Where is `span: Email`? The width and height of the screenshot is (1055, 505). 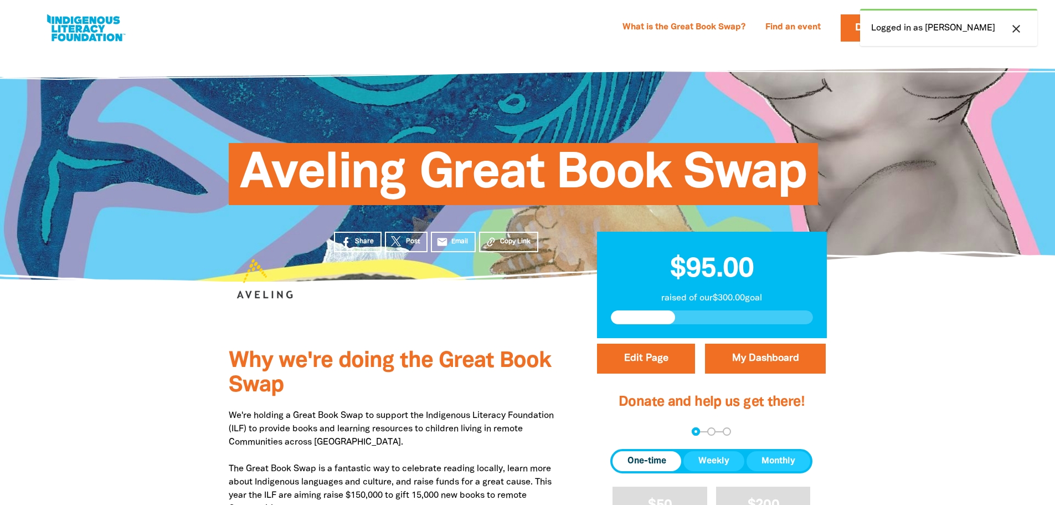
span: Email is located at coordinates (460, 241).